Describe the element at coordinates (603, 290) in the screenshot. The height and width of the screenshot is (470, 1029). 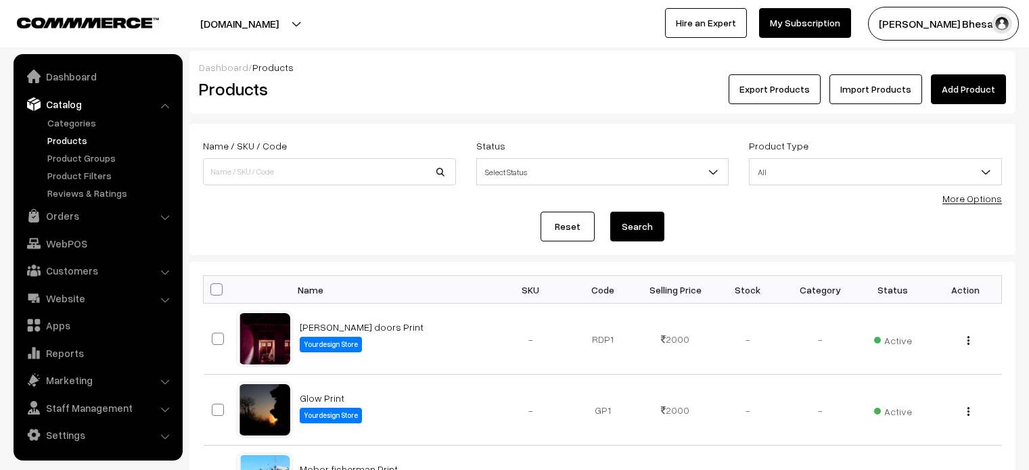
I see `th: Code` at that location.